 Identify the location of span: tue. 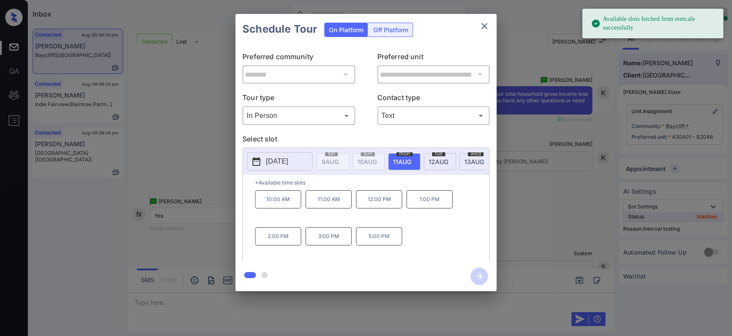
(439, 154).